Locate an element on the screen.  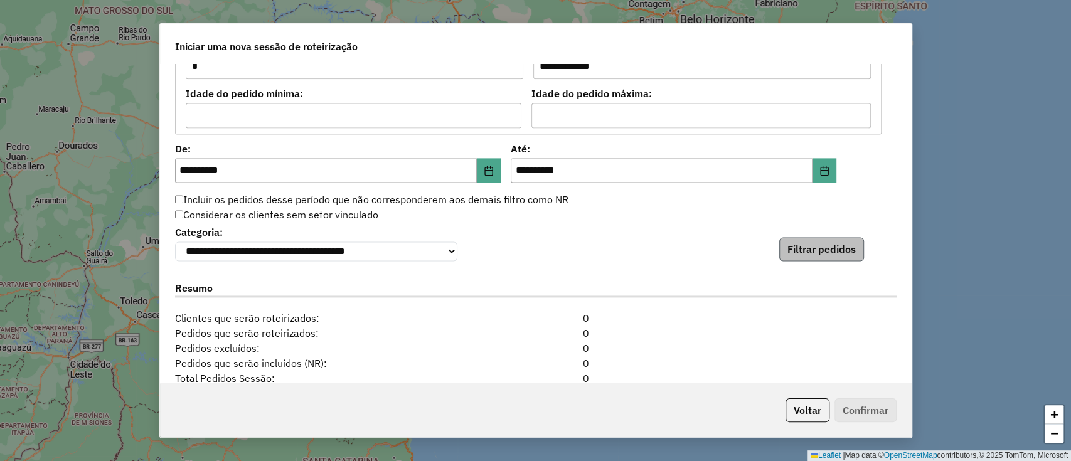
span: Total Pedidos Sessão: is located at coordinates (321, 378).